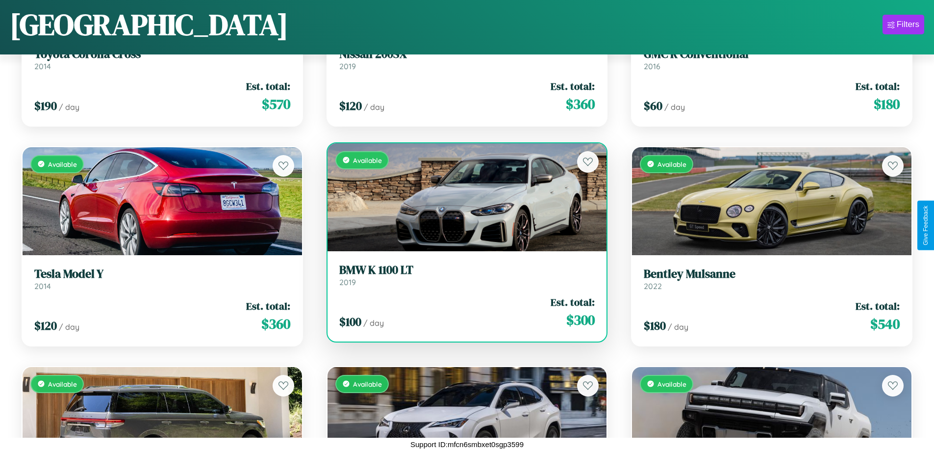 The height and width of the screenshot is (451, 934). Describe the element at coordinates (162, 279) in the screenshot. I see `a: Tesla Model Y2014` at that location.